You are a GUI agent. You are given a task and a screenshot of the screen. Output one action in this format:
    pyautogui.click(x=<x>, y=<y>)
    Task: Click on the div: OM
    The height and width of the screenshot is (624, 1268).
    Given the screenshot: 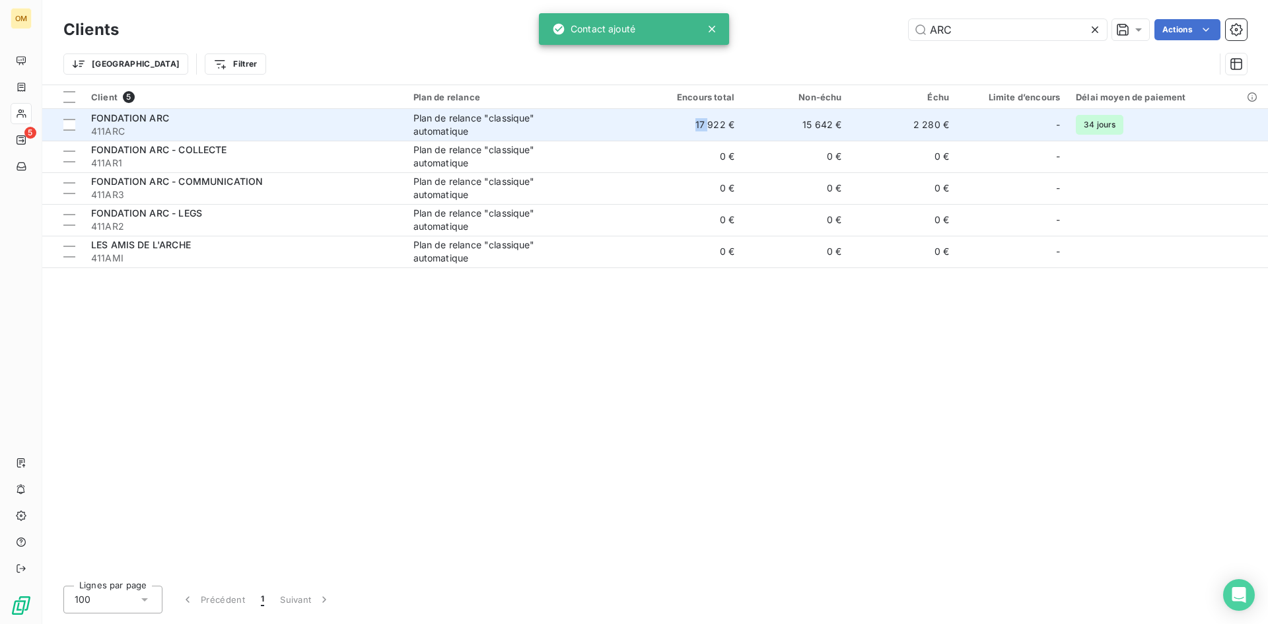 What is the action you would take?
    pyautogui.click(x=21, y=18)
    